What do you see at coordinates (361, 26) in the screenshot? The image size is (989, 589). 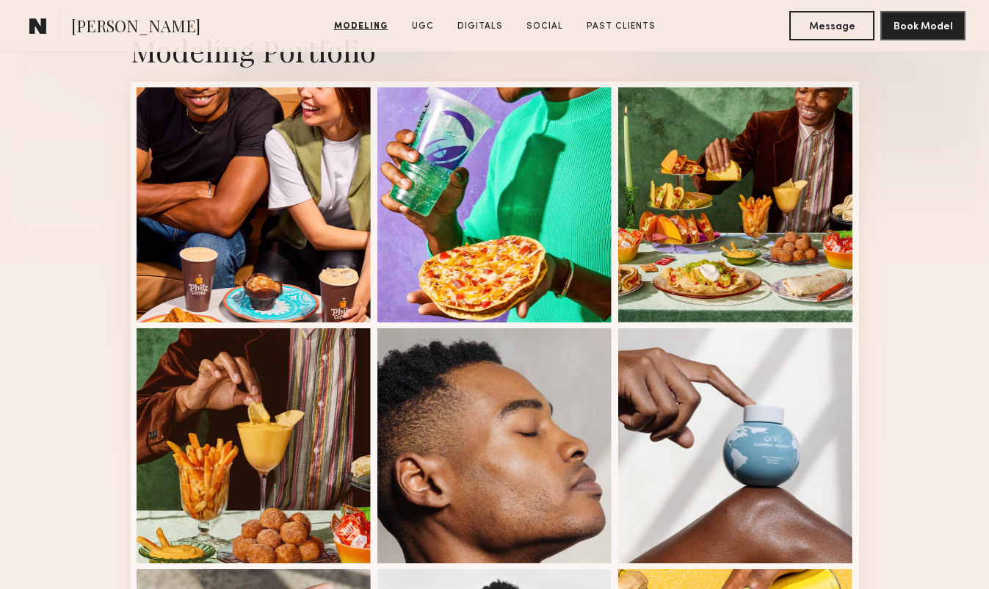 I see `a: Modeling` at bounding box center [361, 26].